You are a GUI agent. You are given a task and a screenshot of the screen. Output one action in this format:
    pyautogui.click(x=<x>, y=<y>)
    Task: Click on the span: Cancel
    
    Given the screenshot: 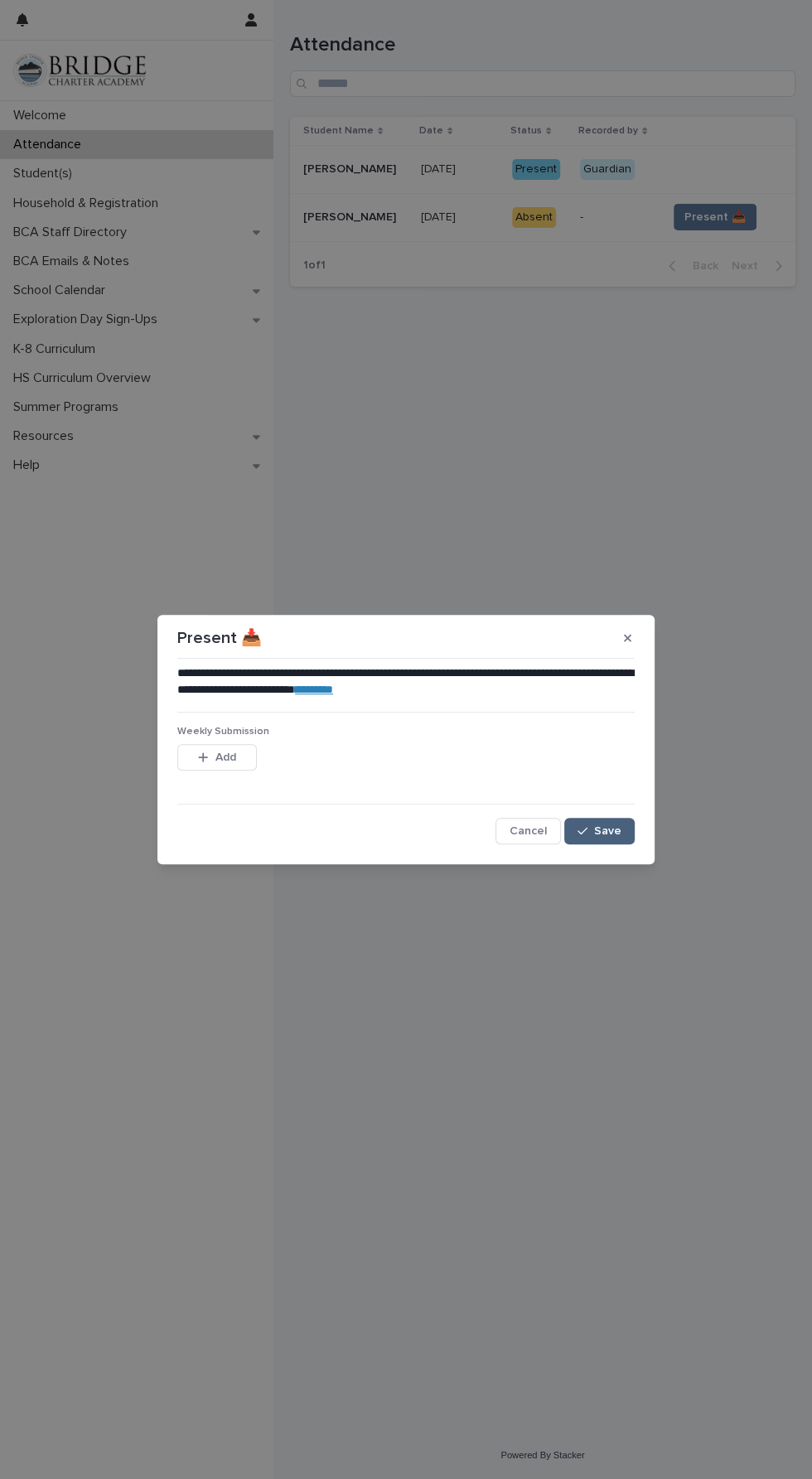 What is the action you would take?
    pyautogui.click(x=528, y=831)
    